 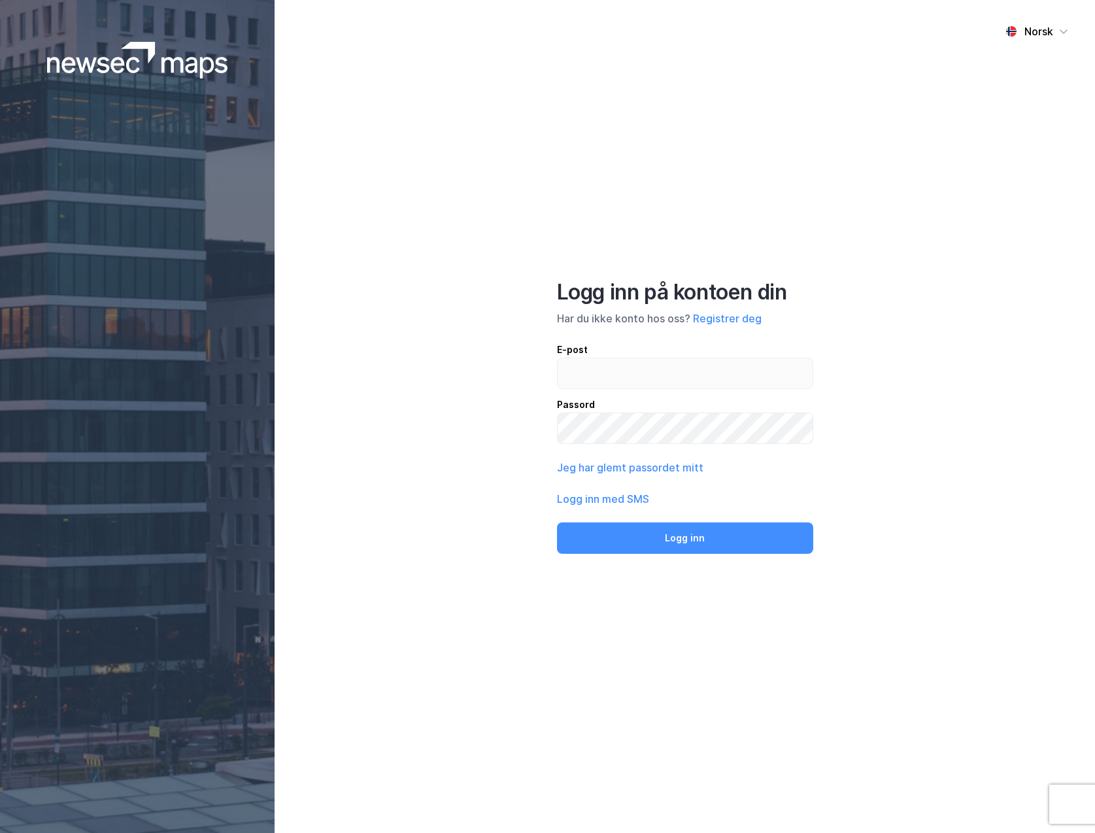 What do you see at coordinates (685, 350) in the screenshot?
I see `div: E-post` at bounding box center [685, 350].